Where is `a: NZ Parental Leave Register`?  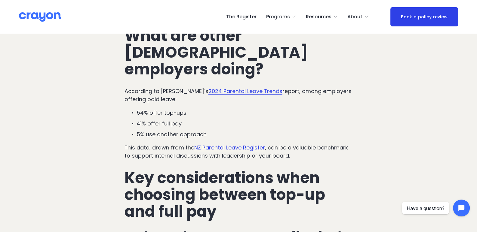 a: NZ Parental Leave Register is located at coordinates (229, 148).